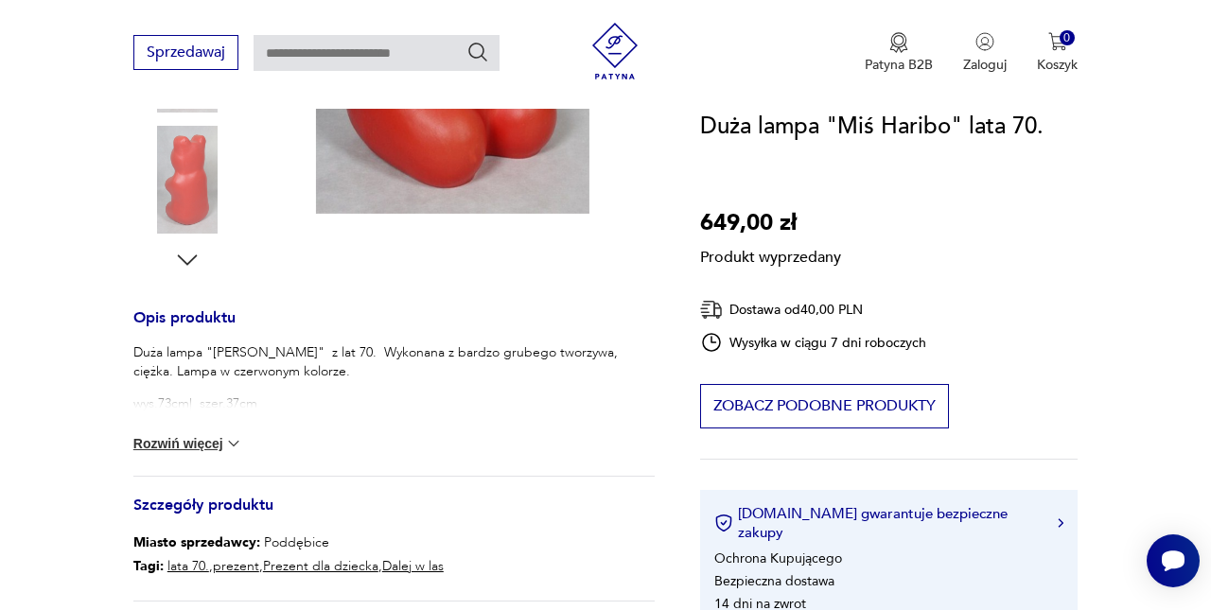 The height and width of the screenshot is (610, 1211). Describe the element at coordinates (393, 404) in the screenshot. I see `p: wys.73cm| szer.37cm` at that location.